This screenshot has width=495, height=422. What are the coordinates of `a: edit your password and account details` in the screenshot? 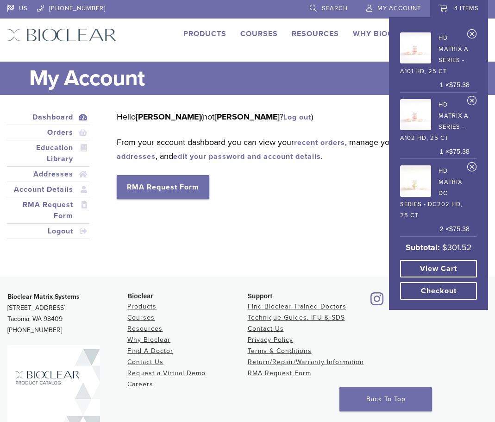 It's located at (247, 156).